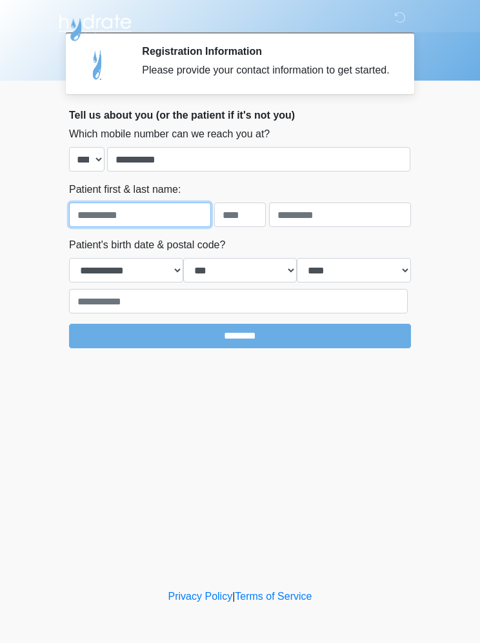 This screenshot has height=643, width=480. I want to click on div: Please provide your contact information to get started., so click(266, 70).